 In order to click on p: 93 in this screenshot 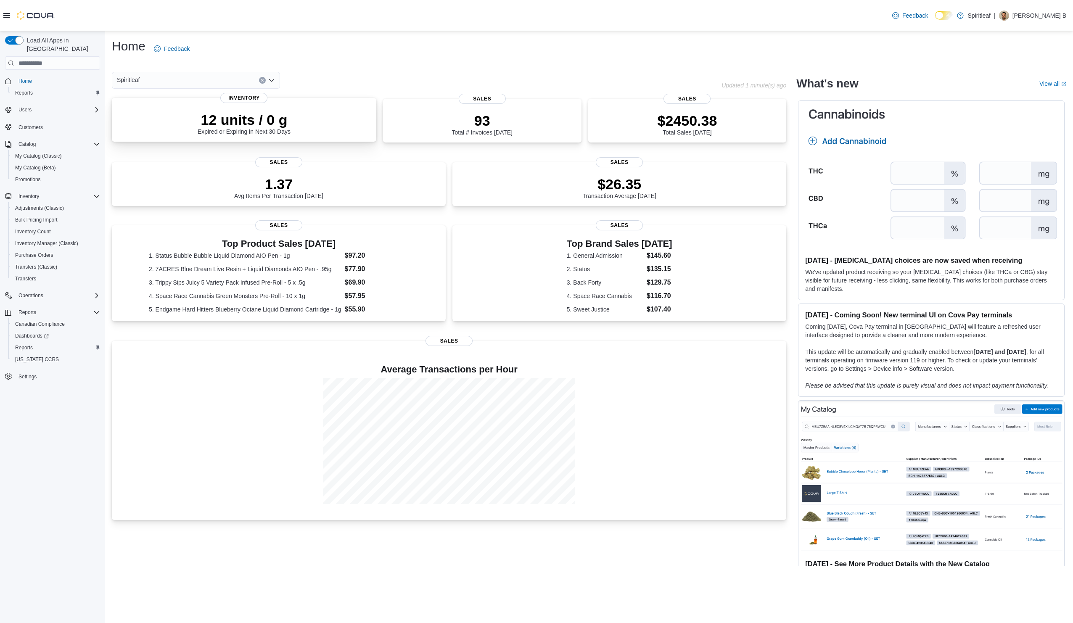, I will do `click(482, 121)`.